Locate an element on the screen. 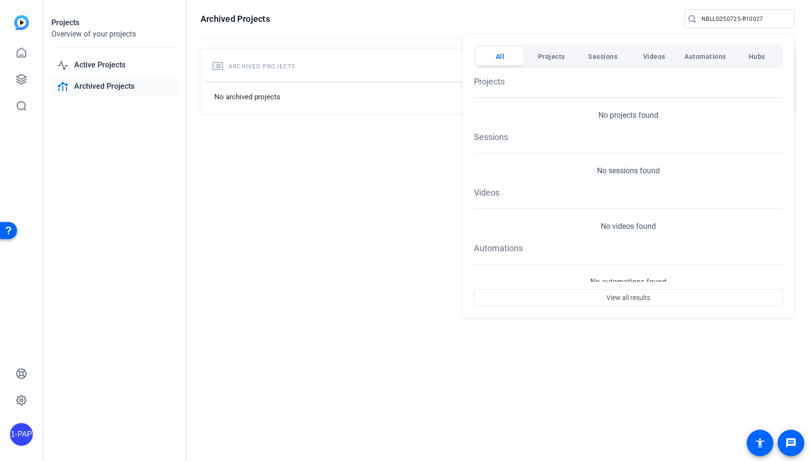 The height and width of the screenshot is (461, 809). h1: Projects is located at coordinates (628, 81).